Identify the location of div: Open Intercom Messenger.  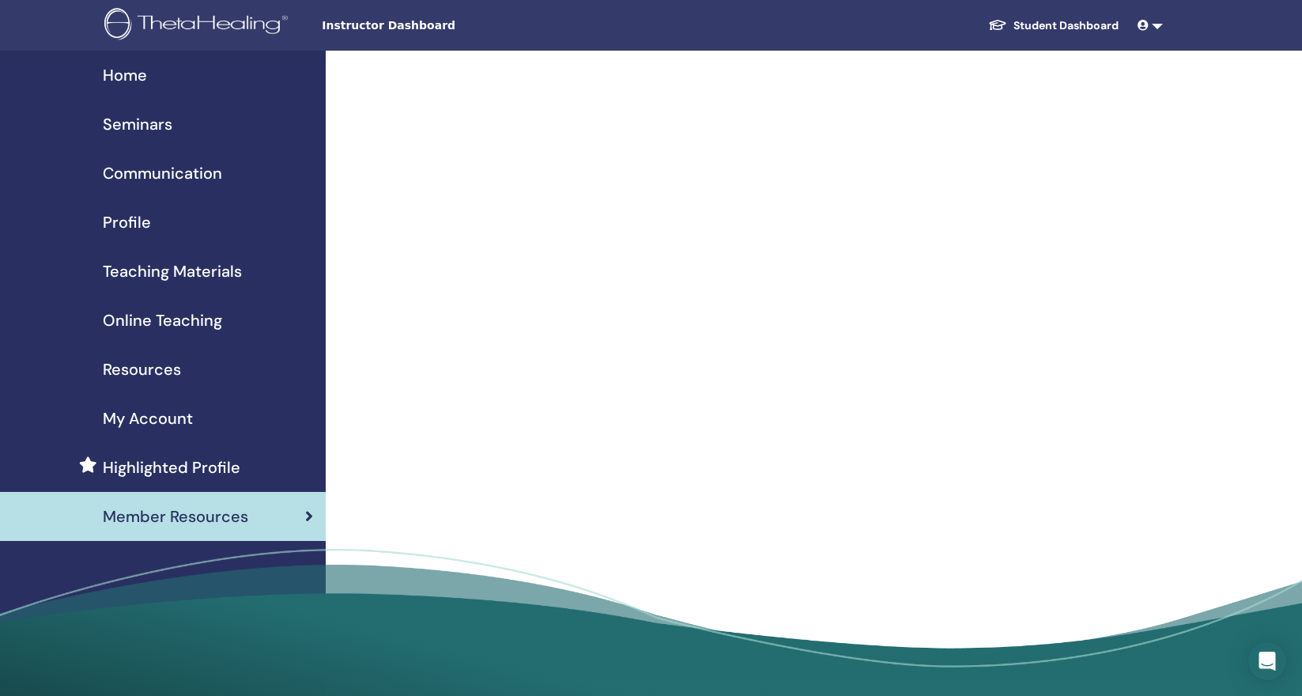
(1267, 661).